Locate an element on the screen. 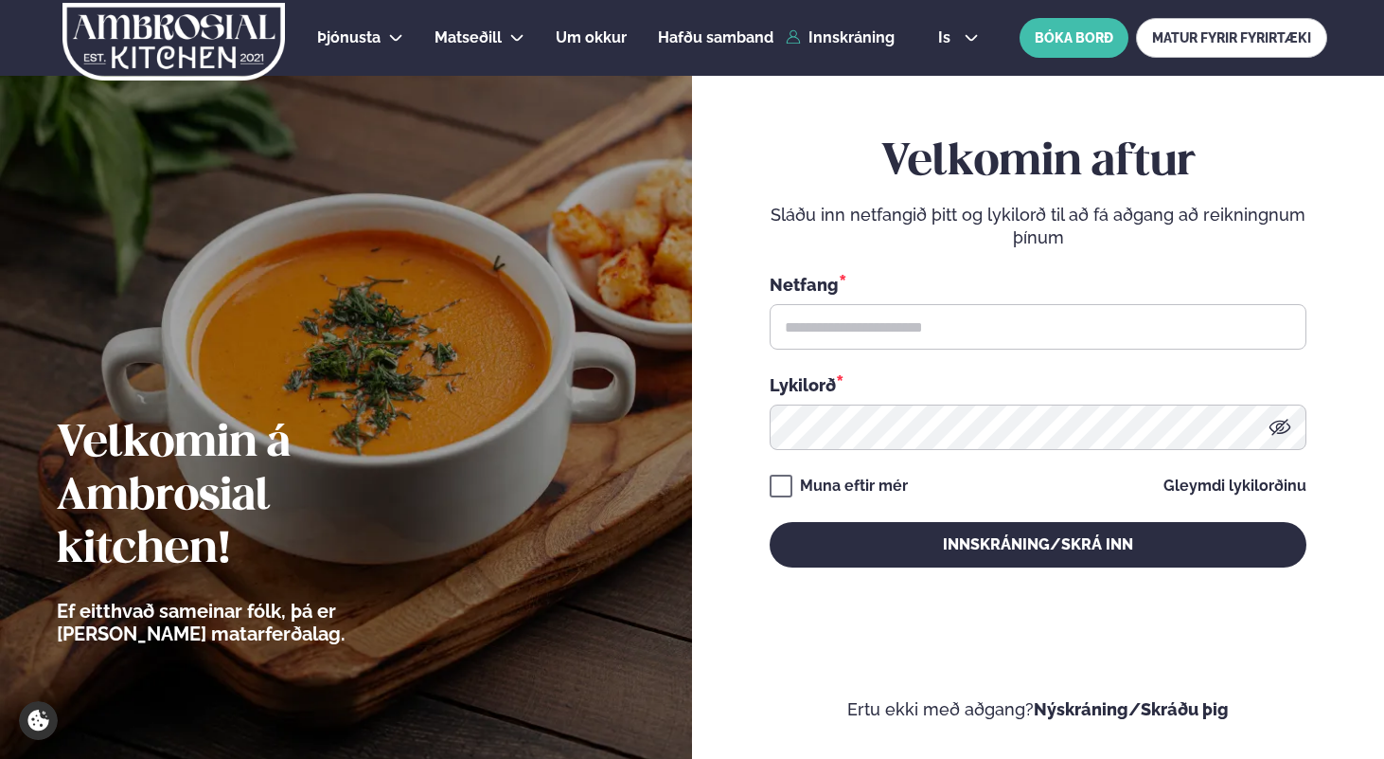 The image size is (1384, 759). a: MATUR FYRIR FYRIRTÆKI is located at coordinates (1232, 38).